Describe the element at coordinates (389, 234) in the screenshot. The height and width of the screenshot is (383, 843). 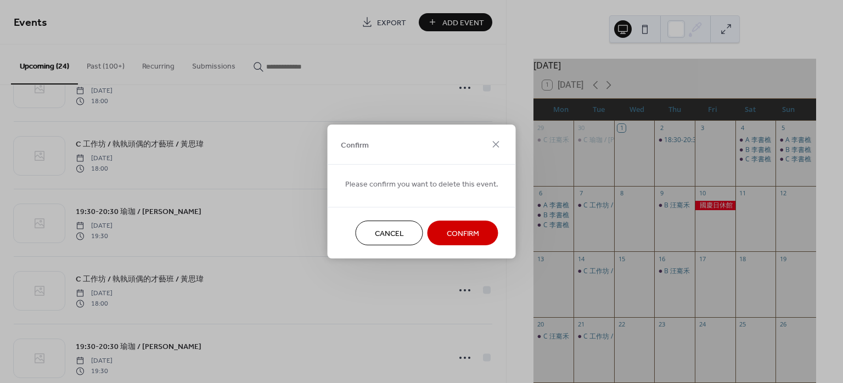
I see `span: Cancel` at that location.